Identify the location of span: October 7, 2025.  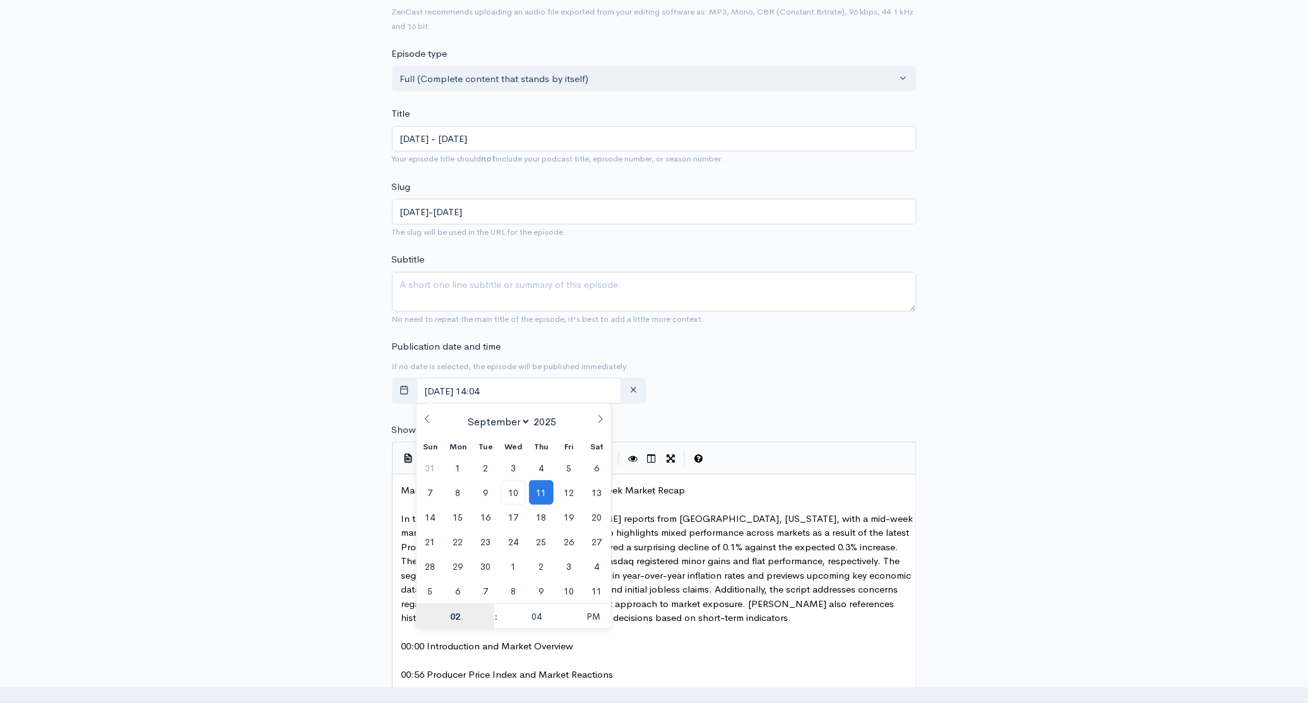
(486, 591).